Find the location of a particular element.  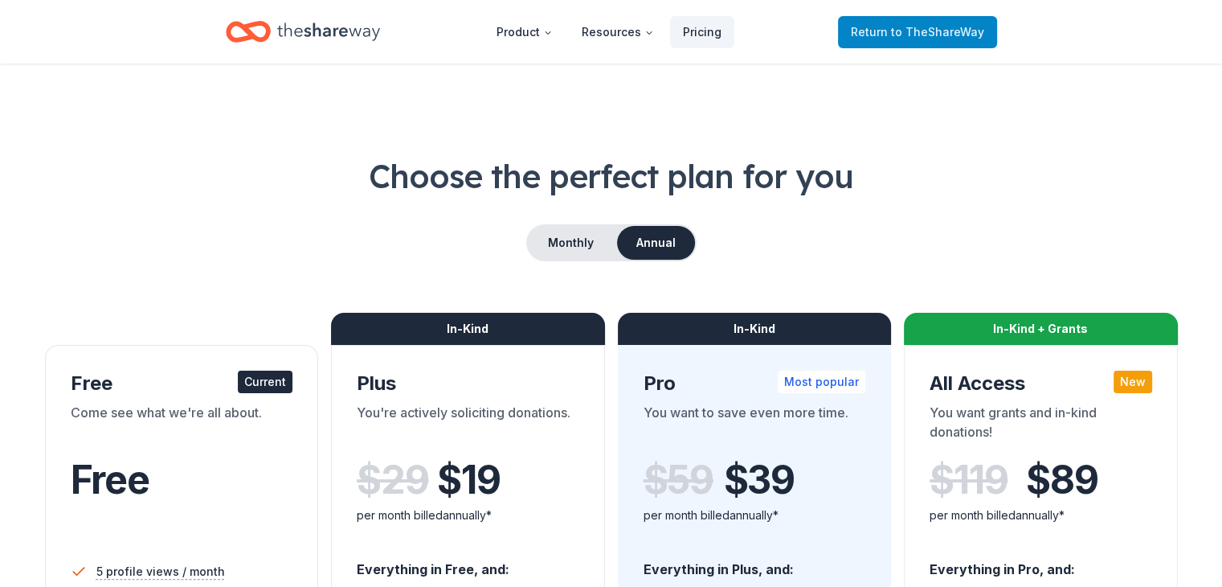

a: Home is located at coordinates (303, 31).